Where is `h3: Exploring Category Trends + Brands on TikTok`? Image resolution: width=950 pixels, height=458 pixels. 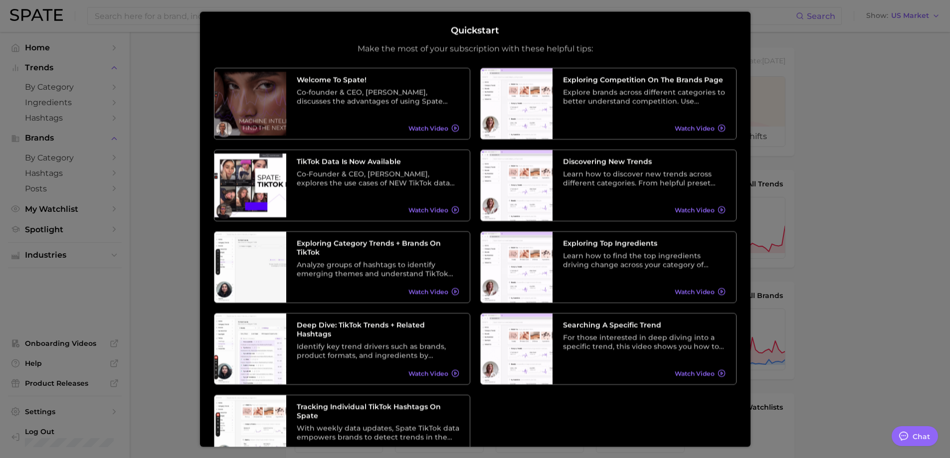 h3: Exploring Category Trends + Brands on TikTok is located at coordinates (378, 248).